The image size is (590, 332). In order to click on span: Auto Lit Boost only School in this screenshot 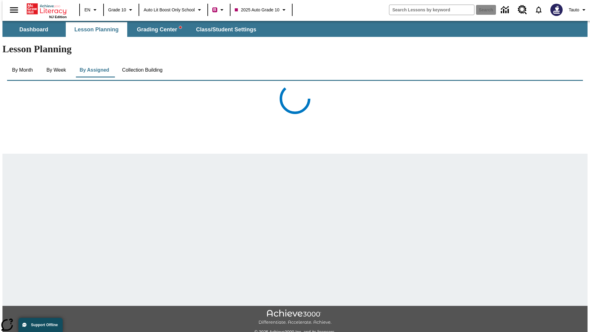, I will do `click(169, 10)`.